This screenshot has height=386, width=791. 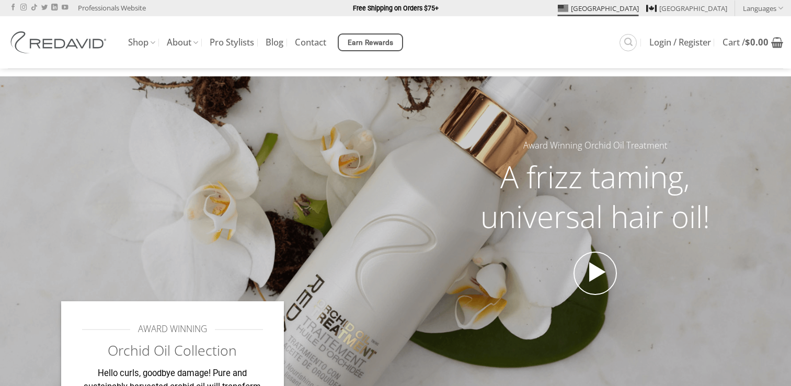 What do you see at coordinates (596, 274) in the screenshot?
I see `a: Open video in lightbox` at bounding box center [596, 274].